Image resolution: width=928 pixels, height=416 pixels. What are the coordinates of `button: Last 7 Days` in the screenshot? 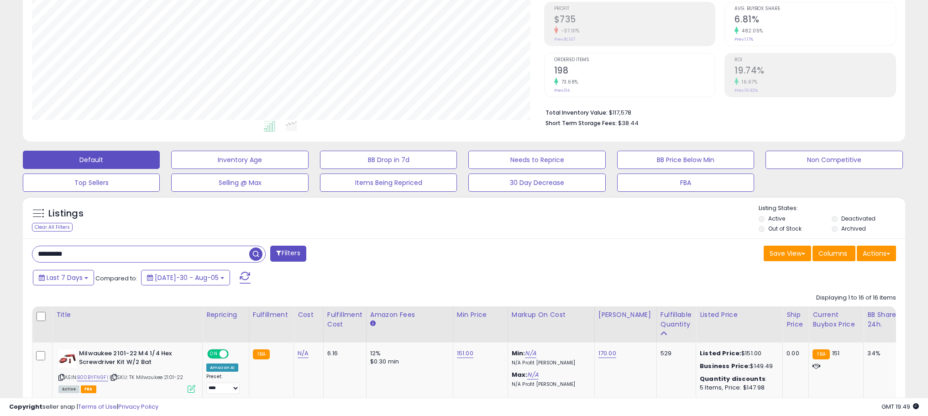 It's located at (63, 277).